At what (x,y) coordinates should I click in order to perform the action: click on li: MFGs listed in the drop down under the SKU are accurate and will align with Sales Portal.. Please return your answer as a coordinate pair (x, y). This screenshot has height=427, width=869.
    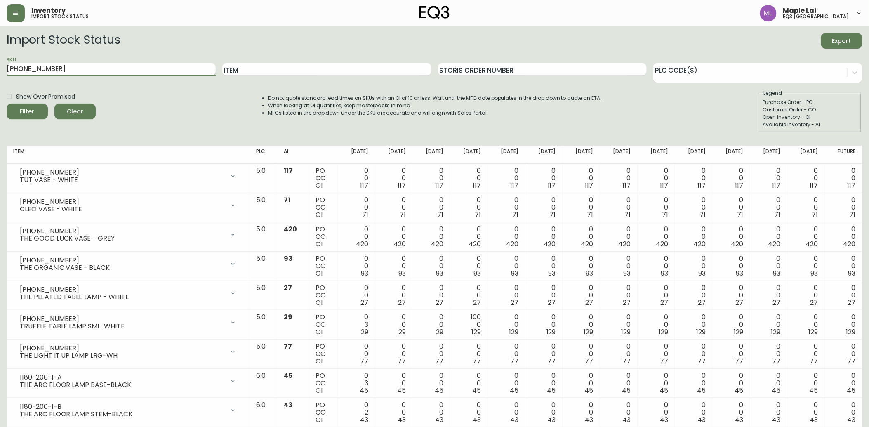
    Looking at the image, I should click on (435, 113).